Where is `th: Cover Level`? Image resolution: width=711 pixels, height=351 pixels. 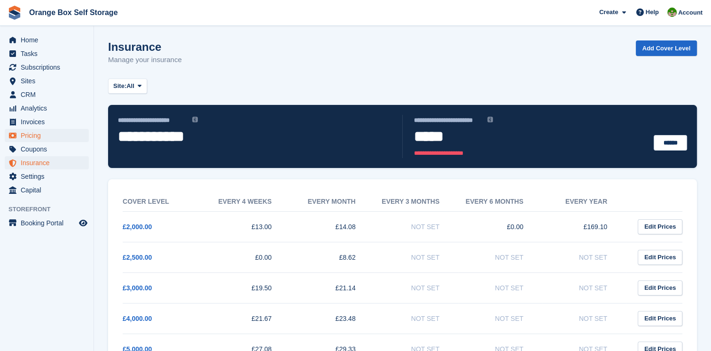 th: Cover Level is located at coordinates (165, 202).